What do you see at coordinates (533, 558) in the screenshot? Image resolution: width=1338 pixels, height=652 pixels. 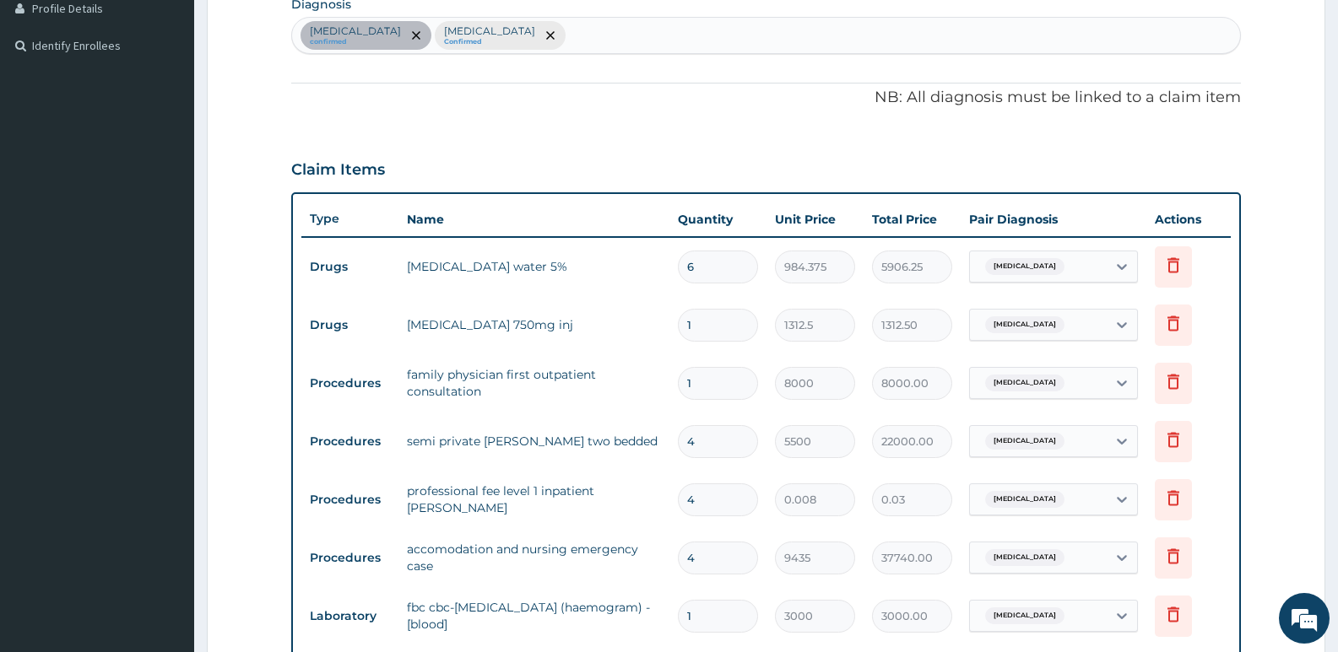 I see `td: accomodation and nursing emergency case` at bounding box center [533, 558].